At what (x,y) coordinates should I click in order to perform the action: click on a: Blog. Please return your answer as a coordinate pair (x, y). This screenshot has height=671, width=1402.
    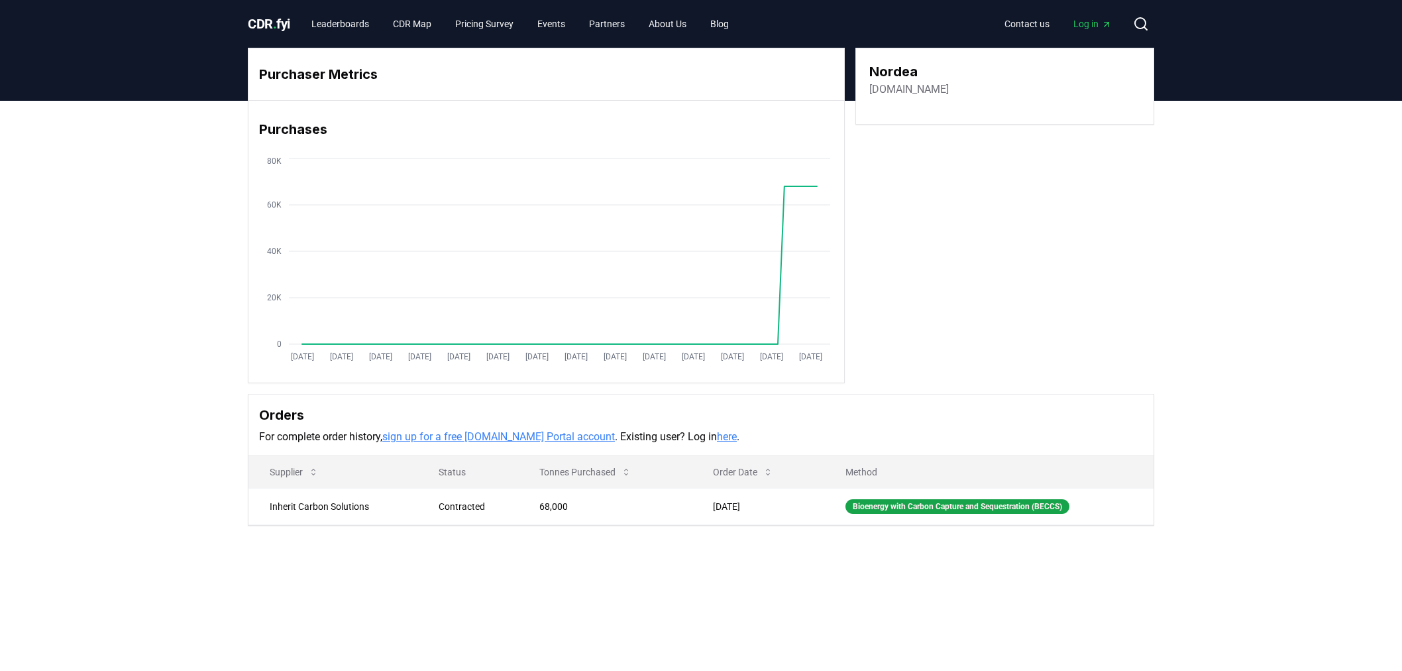
    Looking at the image, I should click on (720, 24).